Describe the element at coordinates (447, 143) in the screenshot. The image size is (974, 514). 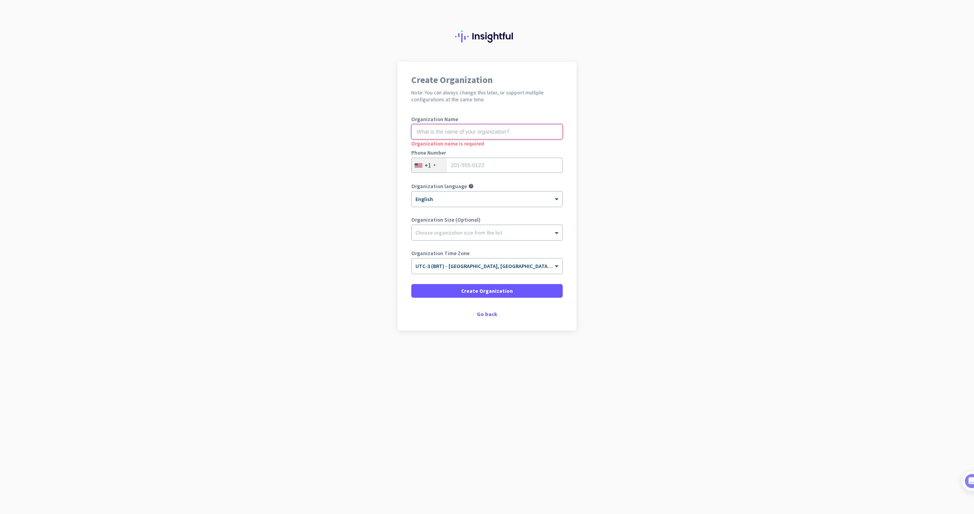
I see `span: Organization name is required` at that location.